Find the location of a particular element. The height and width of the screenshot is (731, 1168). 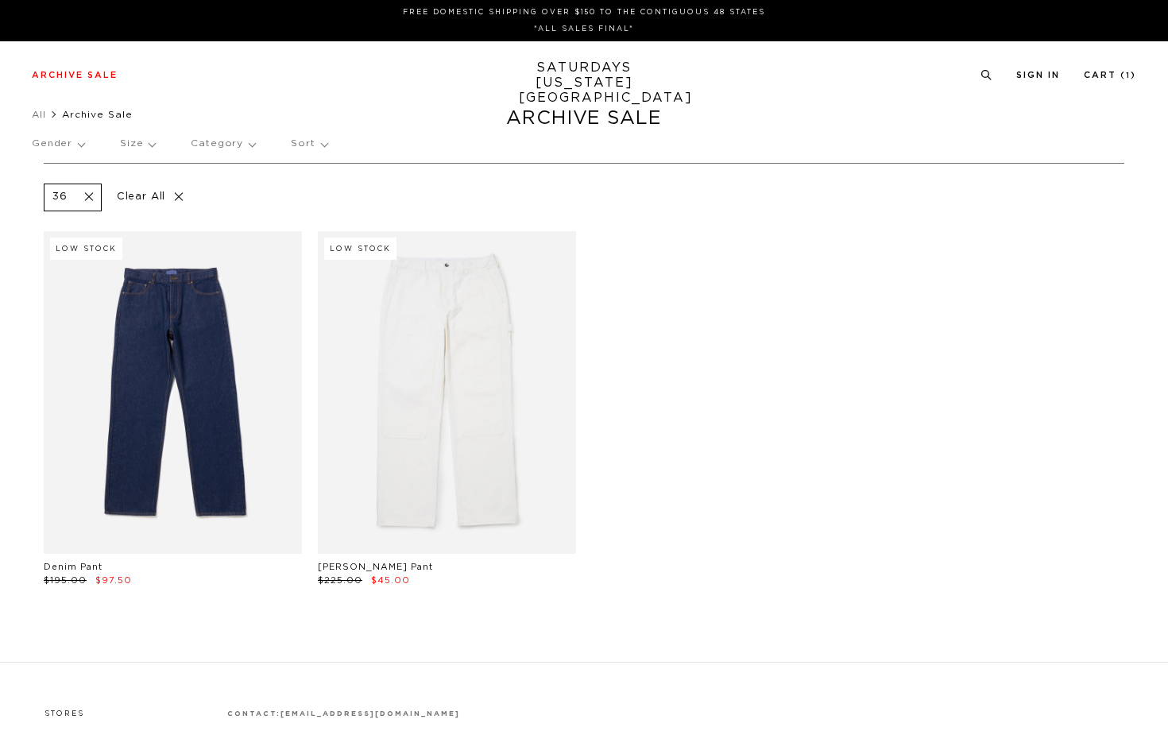

p: Clear All is located at coordinates (150, 197).